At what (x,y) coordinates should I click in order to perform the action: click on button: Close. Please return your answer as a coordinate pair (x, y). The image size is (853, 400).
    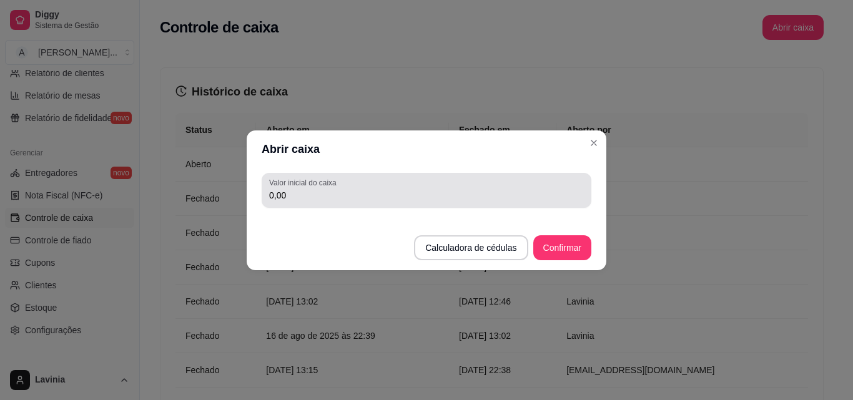
    Looking at the image, I should click on (594, 143).